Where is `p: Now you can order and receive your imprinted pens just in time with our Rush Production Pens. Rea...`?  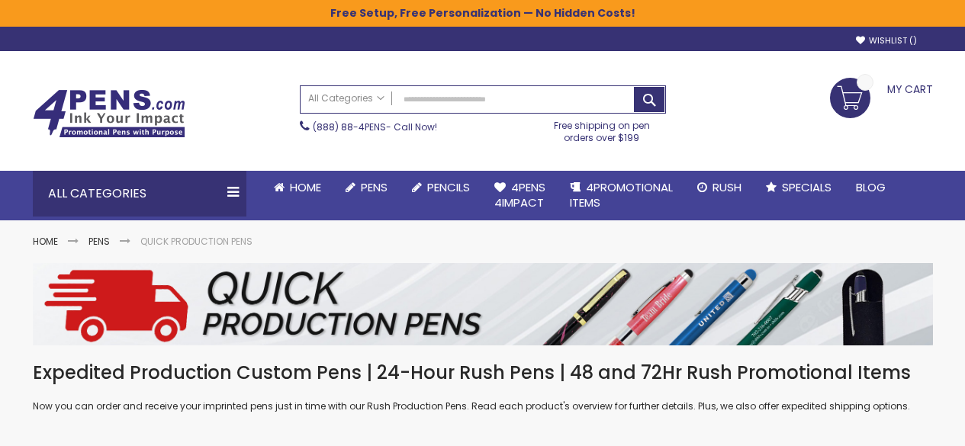
p: Now you can order and receive your imprinted pens just in time with our Rush Production Pens. Rea... is located at coordinates (483, 407).